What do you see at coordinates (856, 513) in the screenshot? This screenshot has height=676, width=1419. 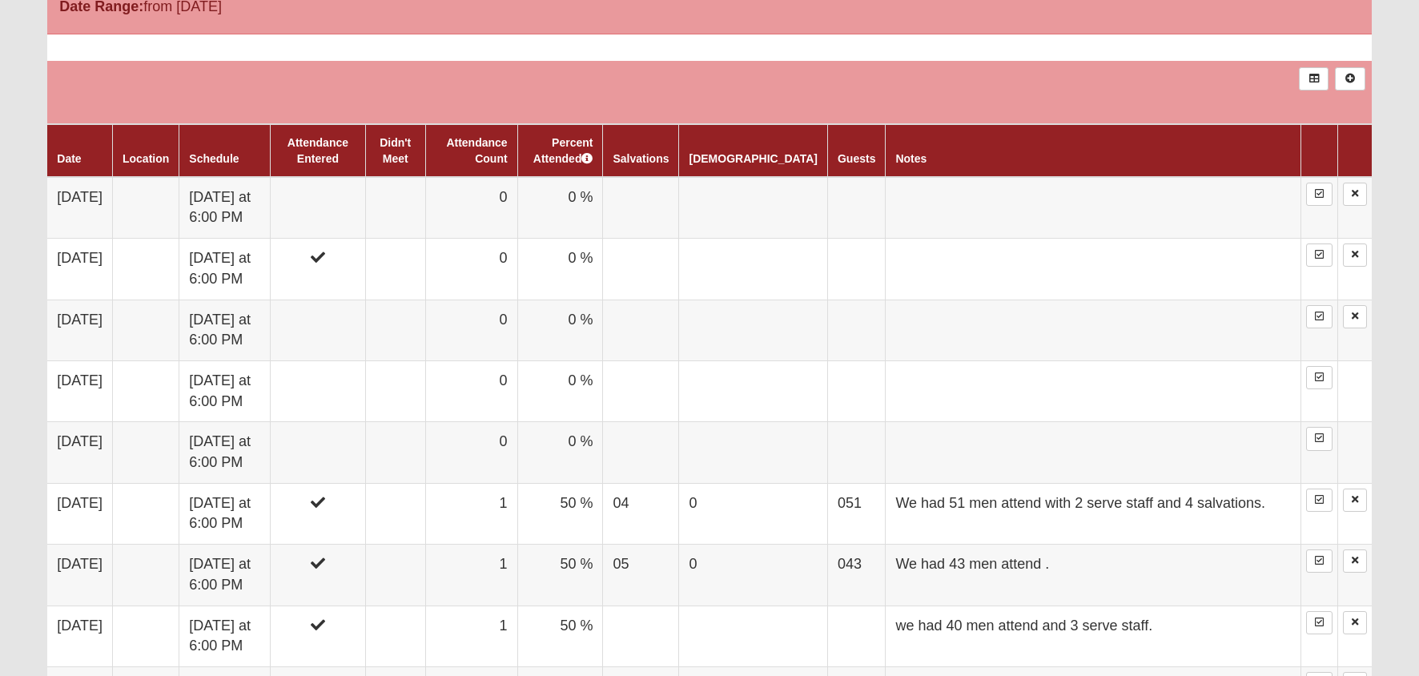 I see `td: 051` at bounding box center [856, 513].